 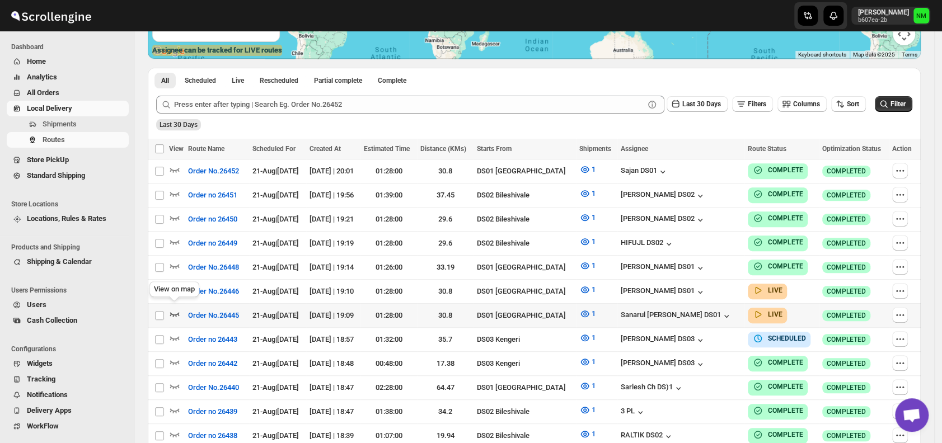 I want to click on div: 01:26:00, so click(x=388, y=267).